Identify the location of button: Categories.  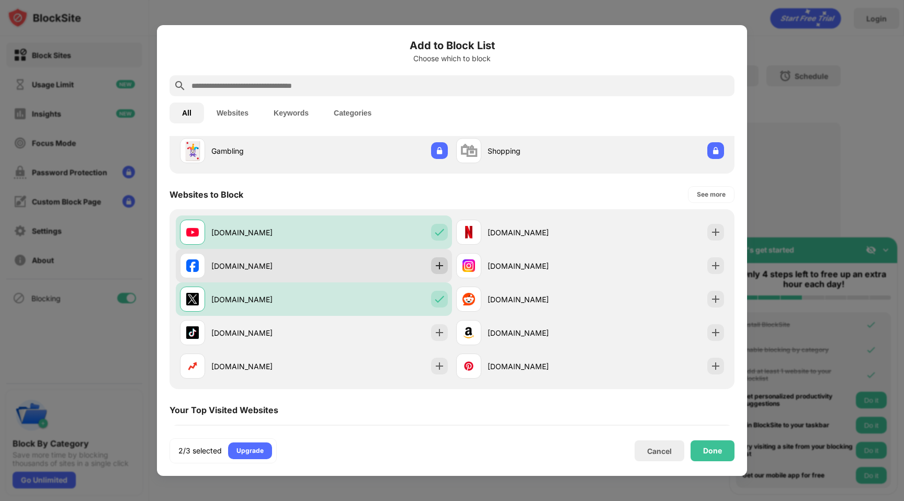
(353, 113).